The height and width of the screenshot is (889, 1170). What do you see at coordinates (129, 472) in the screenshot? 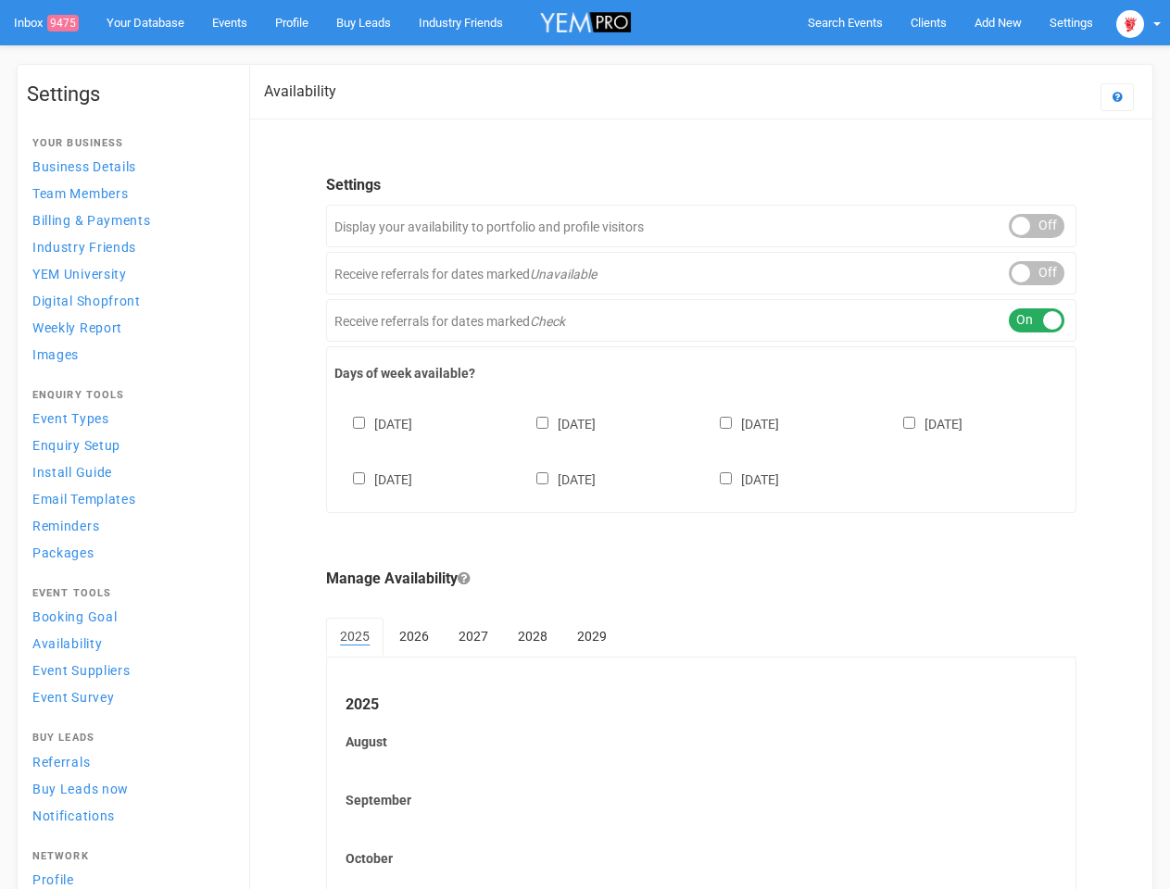
I see `a: Install Guide` at bounding box center [129, 472].